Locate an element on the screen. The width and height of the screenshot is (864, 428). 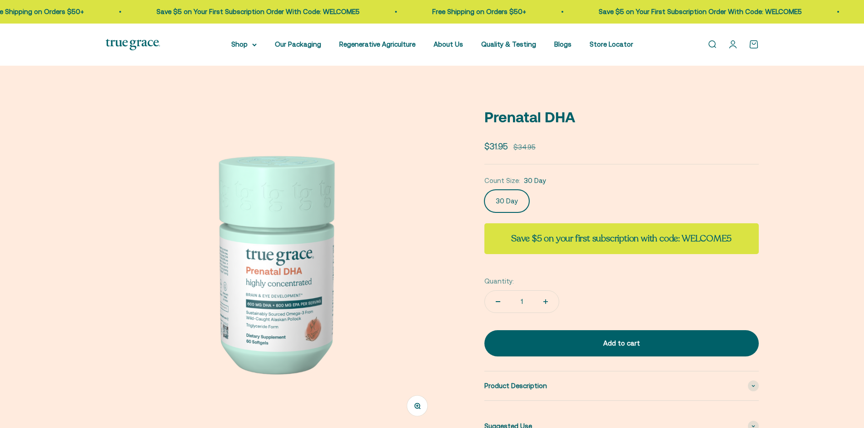
button: Increase quantity is located at coordinates (545, 302).